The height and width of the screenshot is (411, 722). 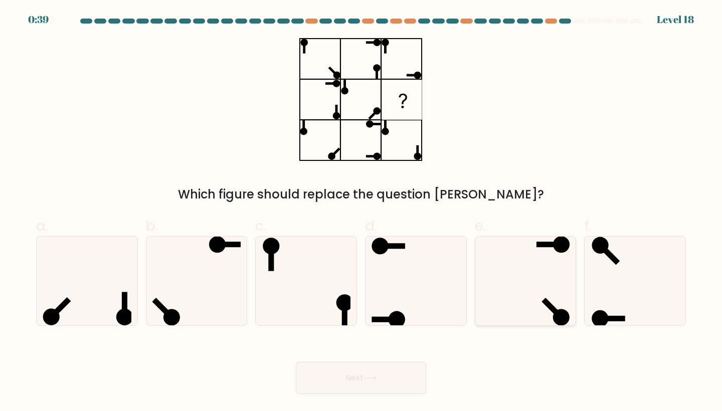 I want to click on span: f., so click(x=587, y=225).